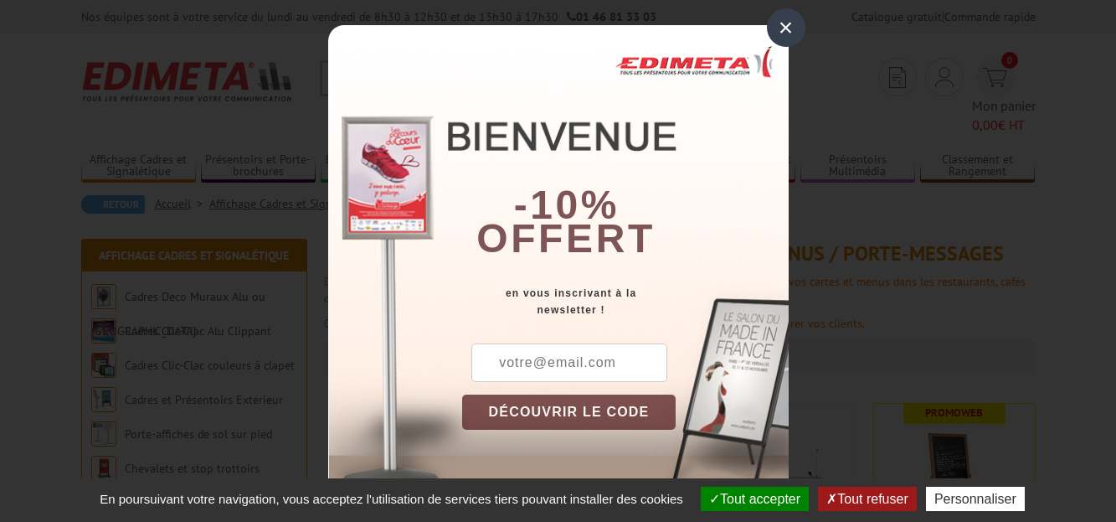 The height and width of the screenshot is (522, 1116). I want to click on span: En poursuivant votre navigation, vous acceptez l'utilisation de services tiers pouvant installer ..., so click(391, 498).